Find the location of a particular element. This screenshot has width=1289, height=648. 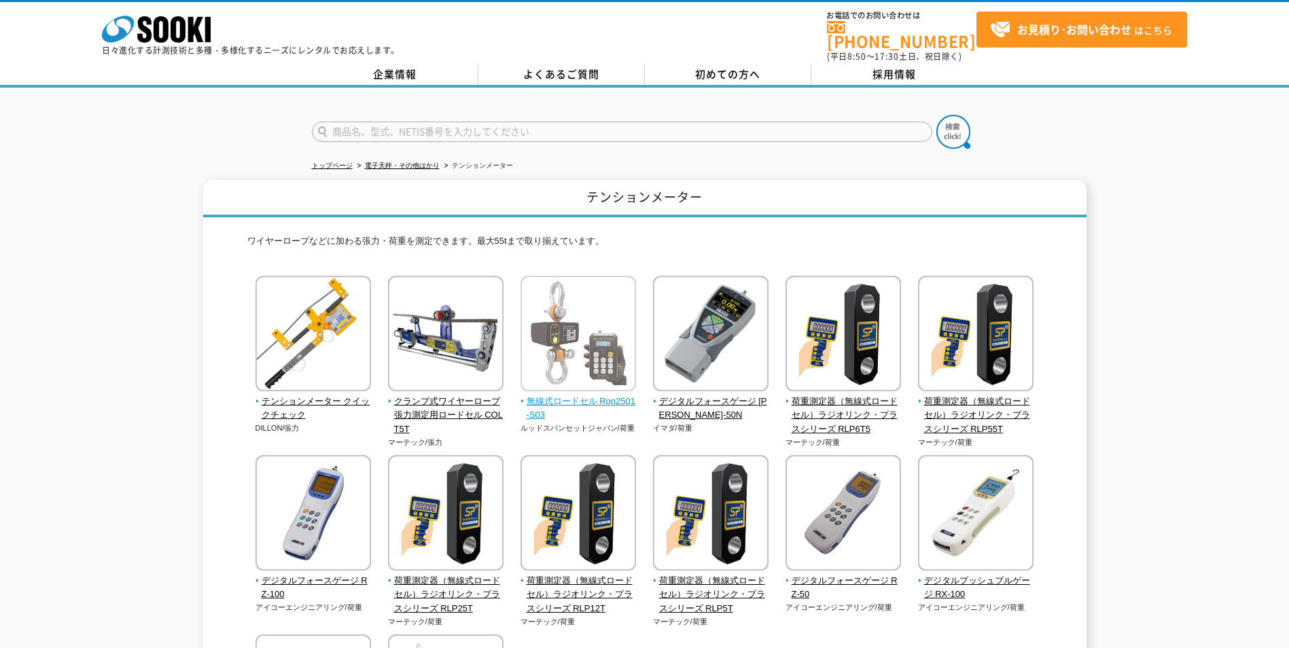

a: デジタルフォースゲージ RZ-100 is located at coordinates (313, 581).